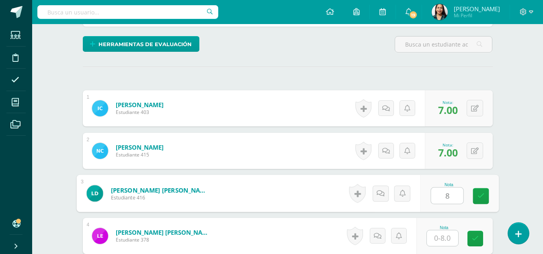  Describe the element at coordinates (443, 44) in the screenshot. I see `input: Busca un estudiante aquí...` at that location.